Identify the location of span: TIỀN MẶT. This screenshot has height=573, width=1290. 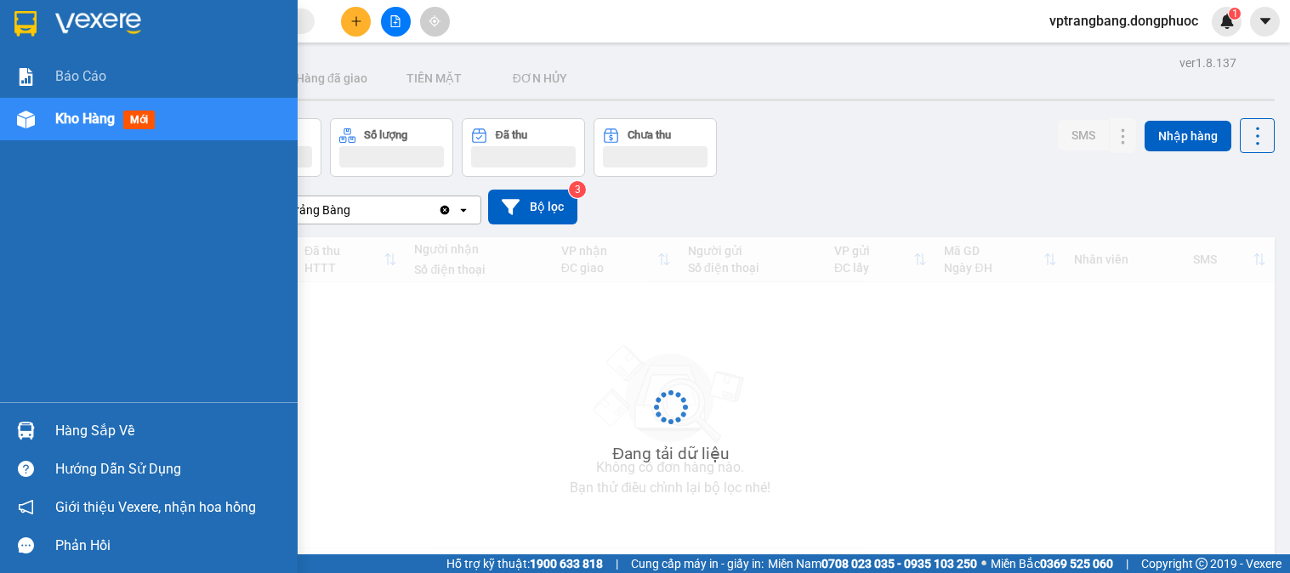
(434, 78).